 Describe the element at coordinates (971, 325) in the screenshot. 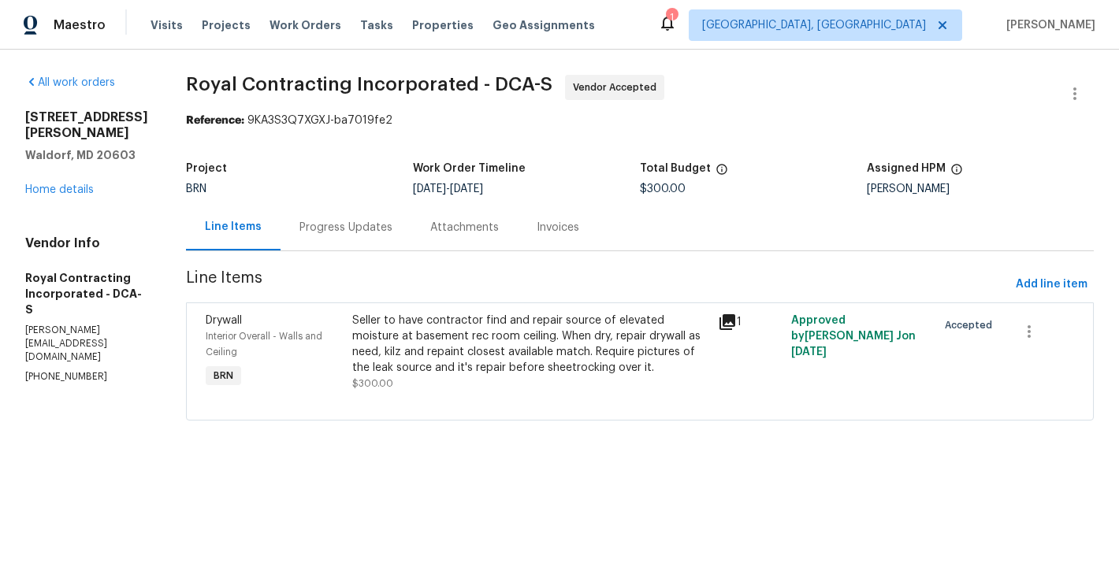

I see `span: Accepted` at that location.